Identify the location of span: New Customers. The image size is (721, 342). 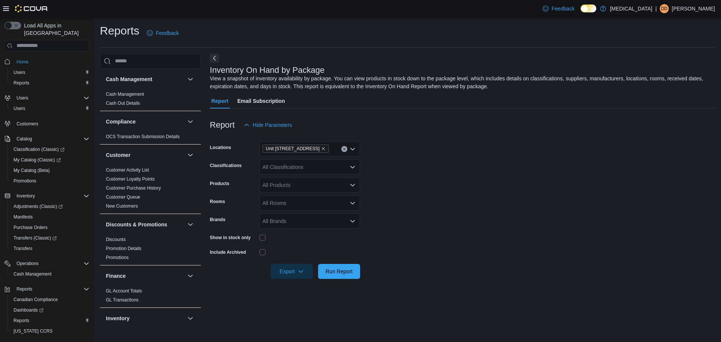
(122, 206).